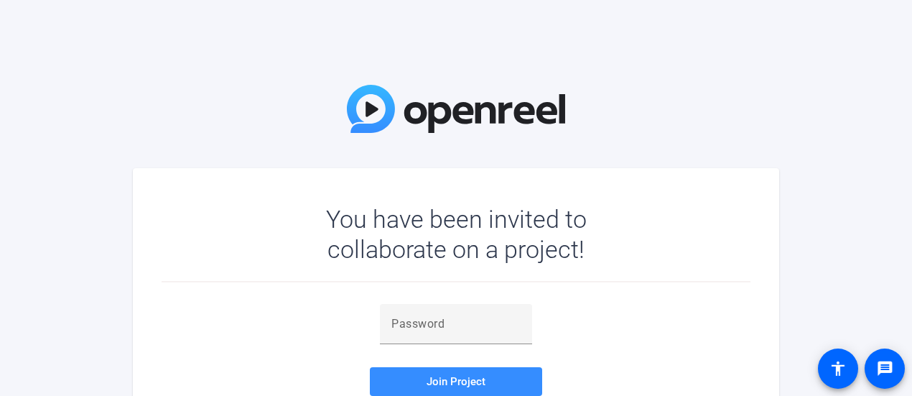 The image size is (912, 396). I want to click on mat-icon: accessibility, so click(838, 369).